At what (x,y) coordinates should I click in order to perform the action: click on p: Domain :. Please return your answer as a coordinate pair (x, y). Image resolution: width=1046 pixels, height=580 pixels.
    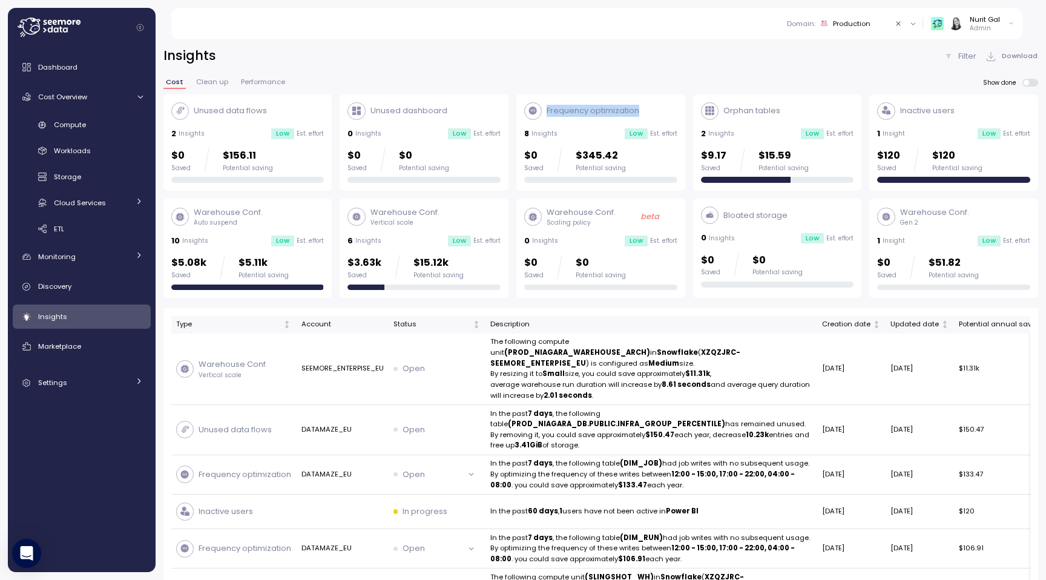
    Looking at the image, I should click on (801, 24).